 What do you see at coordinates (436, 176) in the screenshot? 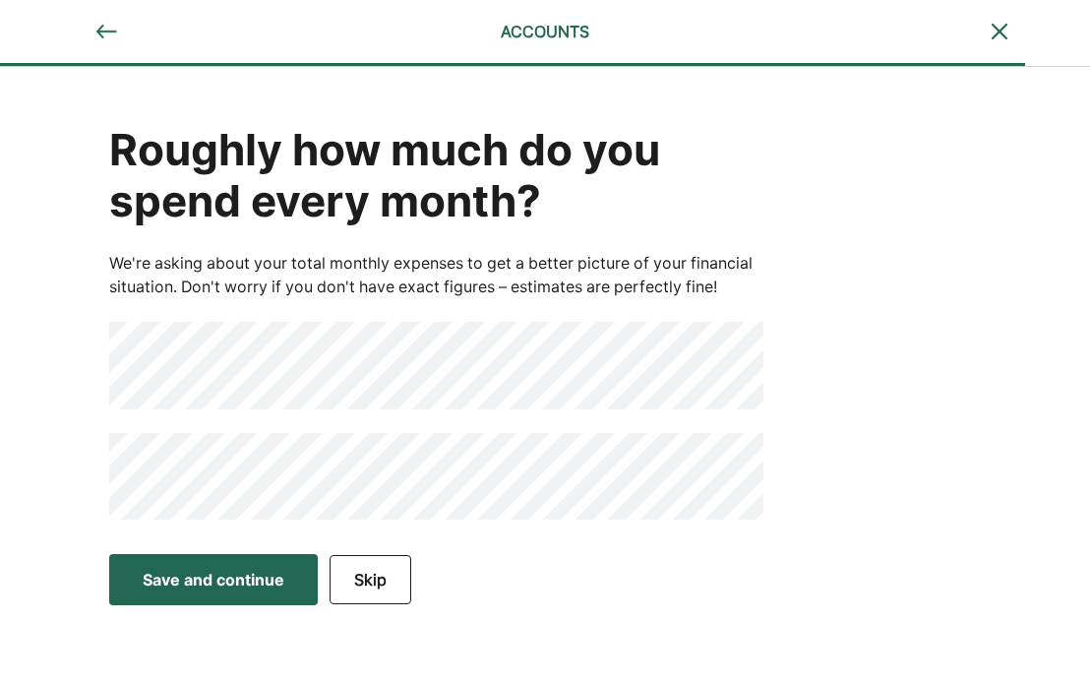
I see `div: Roughly how much do you spend every month?` at bounding box center [436, 176].